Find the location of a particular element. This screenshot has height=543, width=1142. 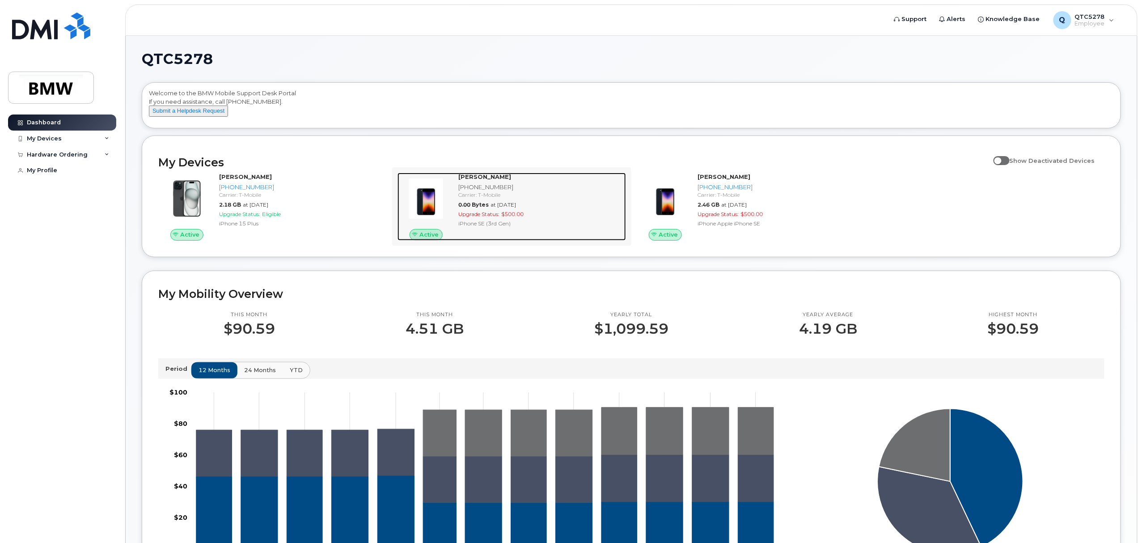

h2: My Mobility Overview is located at coordinates (631, 294).